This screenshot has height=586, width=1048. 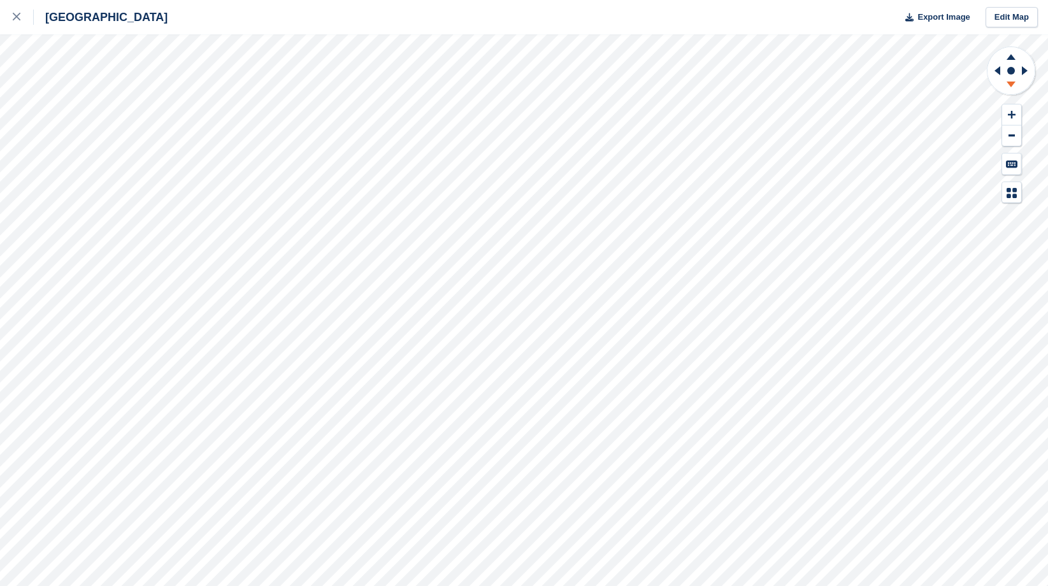 What do you see at coordinates (1012, 115) in the screenshot?
I see `button: Zoom In` at bounding box center [1012, 115].